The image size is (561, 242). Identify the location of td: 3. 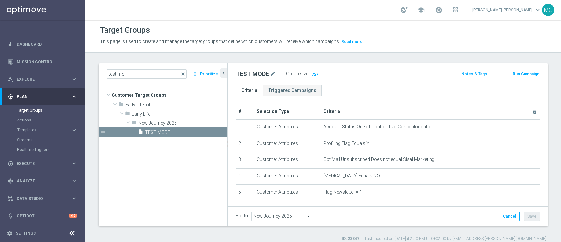
(245, 160).